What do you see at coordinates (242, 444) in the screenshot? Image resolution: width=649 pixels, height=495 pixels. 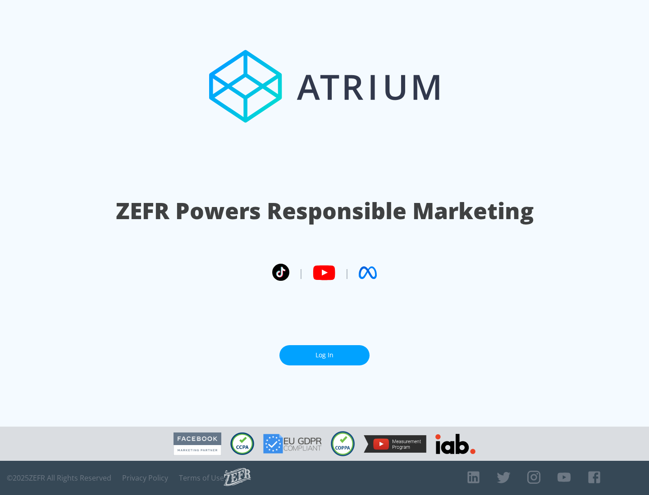 I see `img: CCPA Compliant` at bounding box center [242, 444].